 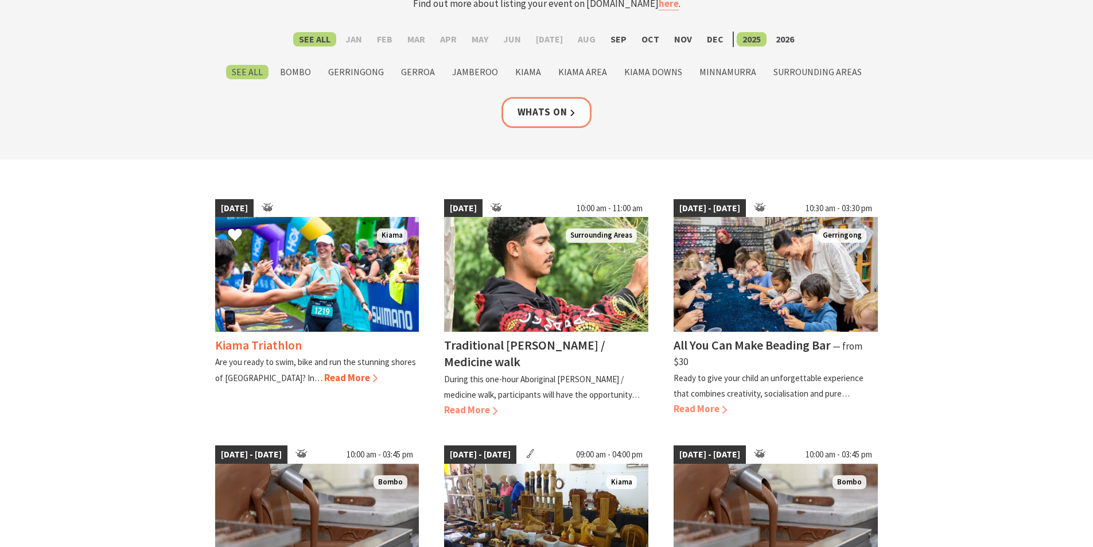 I want to click on label: Jamberoo, so click(x=475, y=72).